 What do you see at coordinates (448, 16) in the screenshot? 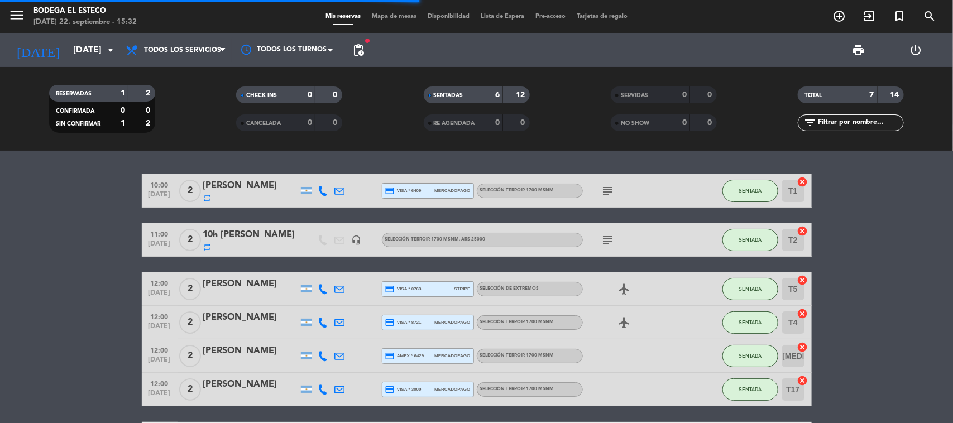
I see `span: Disponibilidad` at bounding box center [448, 16].